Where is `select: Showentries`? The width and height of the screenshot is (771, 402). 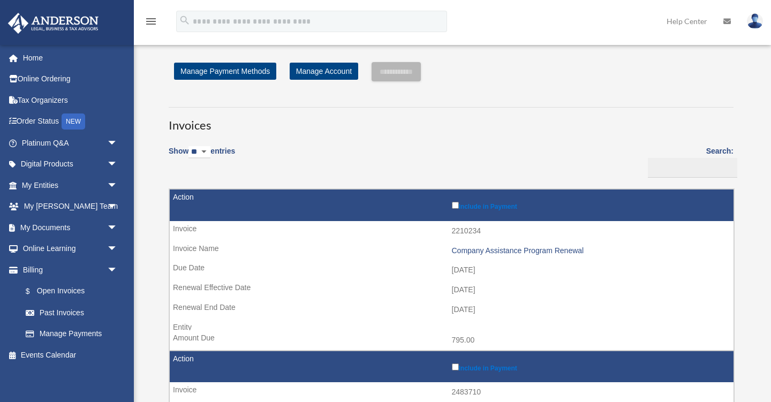
select: Showentries is located at coordinates (199, 152).